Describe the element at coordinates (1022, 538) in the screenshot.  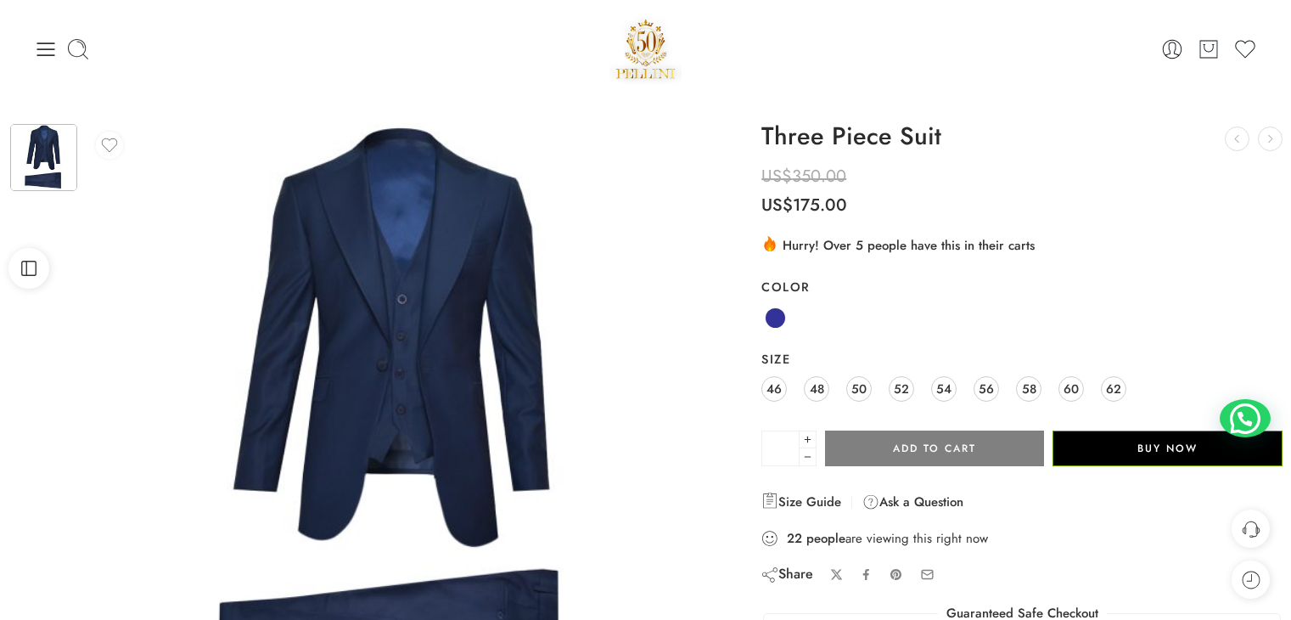
I see `div: are viewing this right now` at that location.